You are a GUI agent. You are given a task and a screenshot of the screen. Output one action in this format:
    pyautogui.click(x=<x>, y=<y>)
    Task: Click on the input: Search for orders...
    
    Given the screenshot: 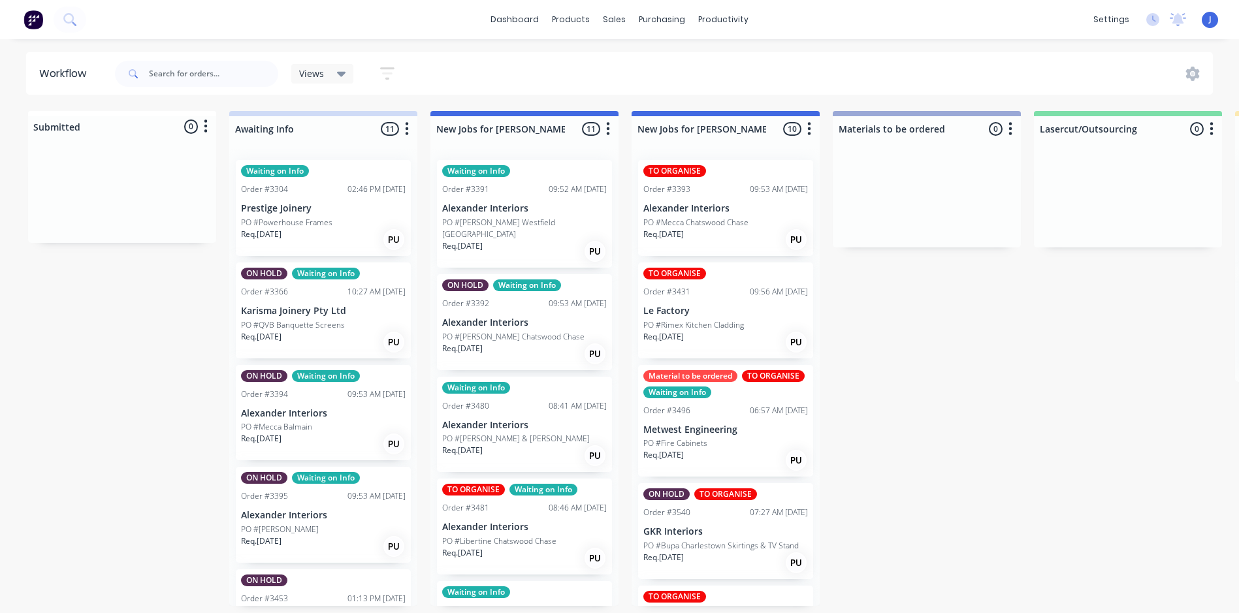 What is the action you would take?
    pyautogui.click(x=214, y=74)
    